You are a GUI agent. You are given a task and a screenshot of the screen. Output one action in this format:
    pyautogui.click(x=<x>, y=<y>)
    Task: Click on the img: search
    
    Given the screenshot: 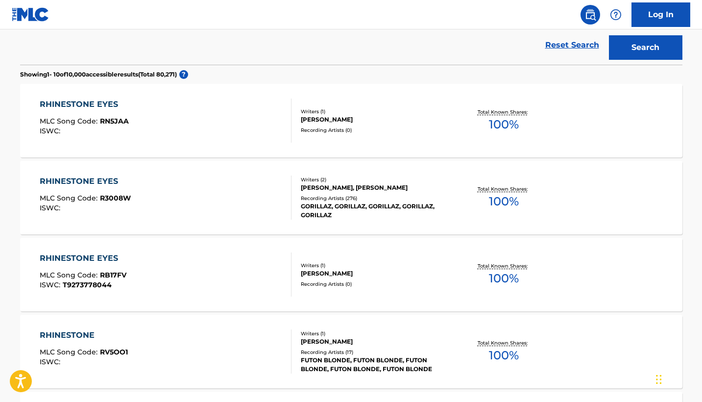 What is the action you would take?
    pyautogui.click(x=590, y=15)
    